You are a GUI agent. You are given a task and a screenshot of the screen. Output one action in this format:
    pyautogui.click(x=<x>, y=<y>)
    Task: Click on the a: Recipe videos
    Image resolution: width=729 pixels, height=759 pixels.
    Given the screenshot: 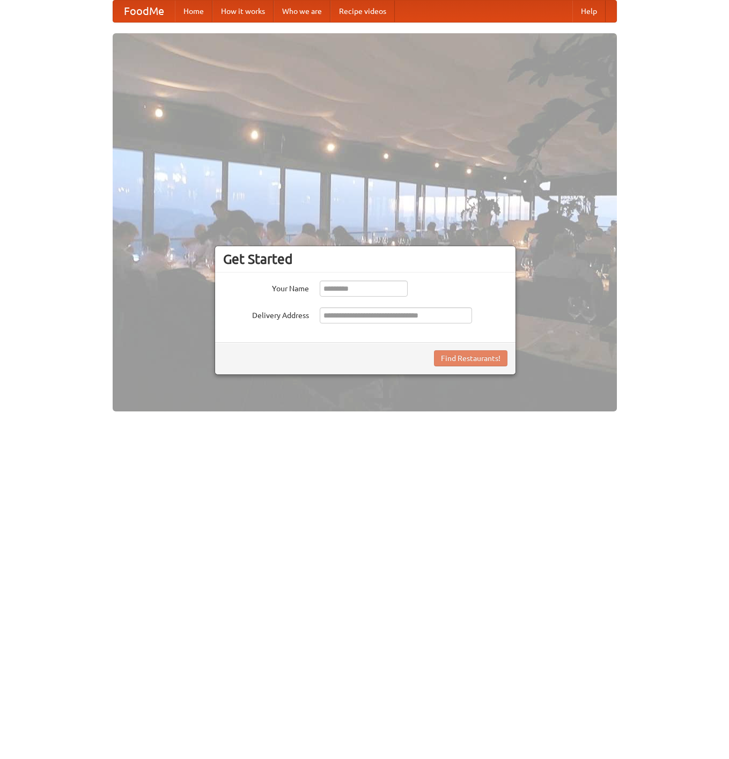 What is the action you would take?
    pyautogui.click(x=363, y=11)
    